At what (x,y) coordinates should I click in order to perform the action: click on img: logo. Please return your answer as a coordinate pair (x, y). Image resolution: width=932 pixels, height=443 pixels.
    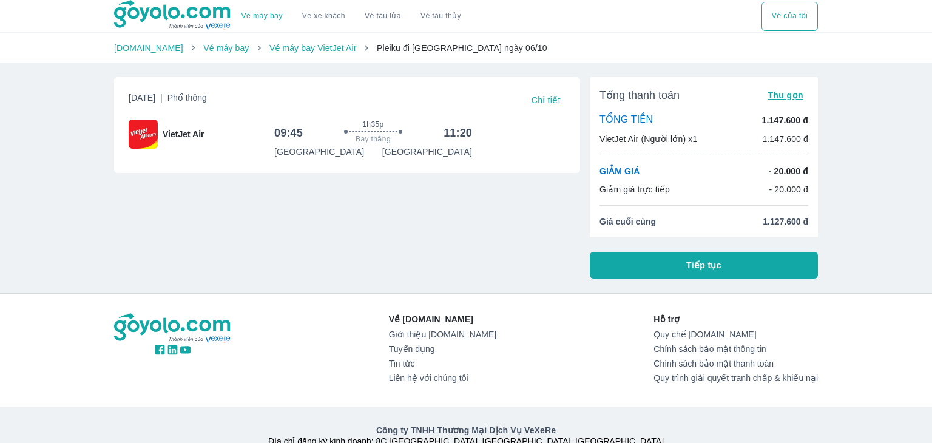
    Looking at the image, I should click on (173, 328).